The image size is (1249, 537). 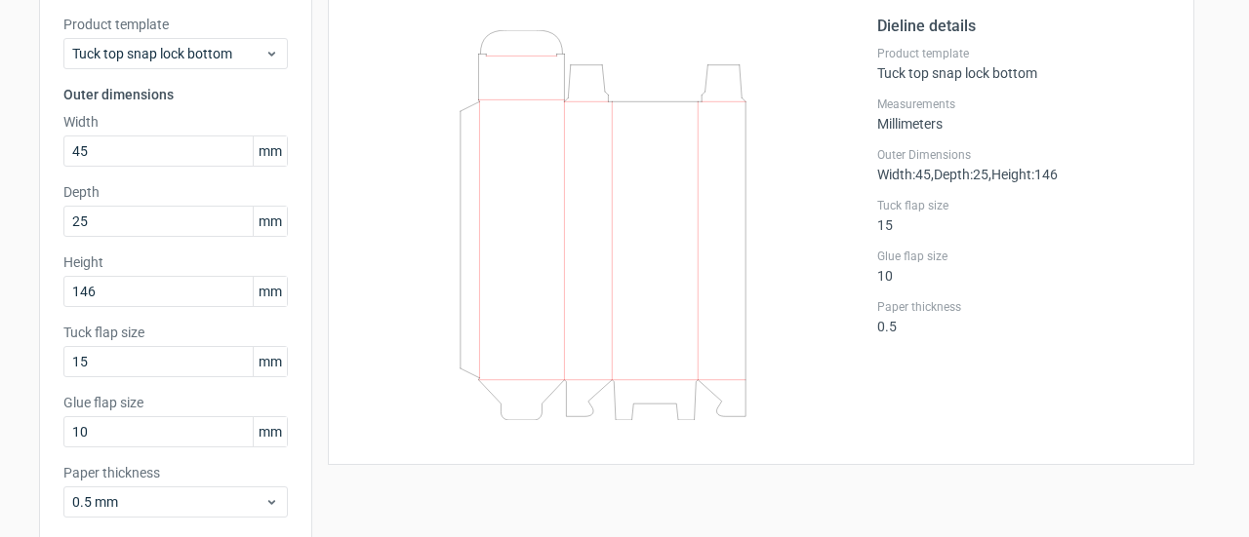 I want to click on div: 0.5, so click(x=1023, y=317).